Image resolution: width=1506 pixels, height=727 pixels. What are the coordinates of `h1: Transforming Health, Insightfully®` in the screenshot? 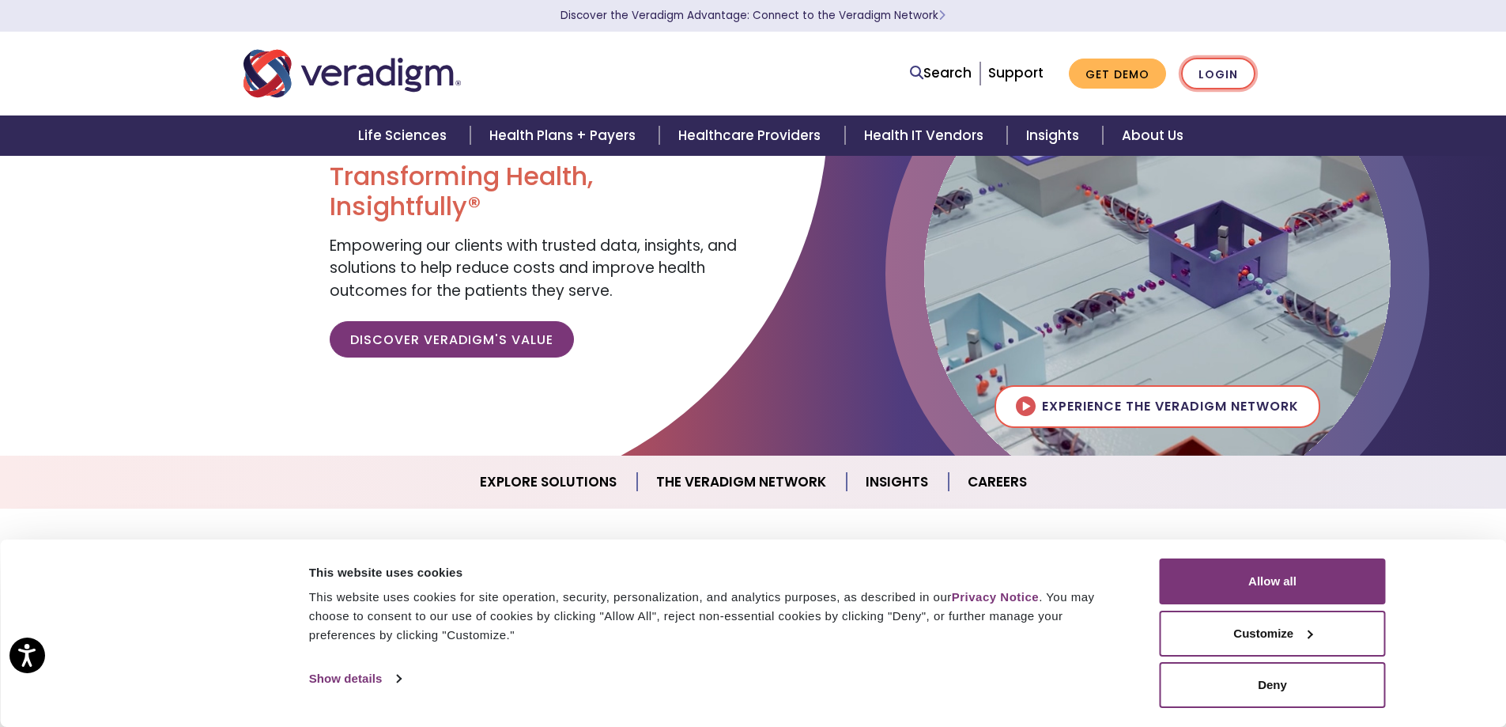 It's located at (535, 191).